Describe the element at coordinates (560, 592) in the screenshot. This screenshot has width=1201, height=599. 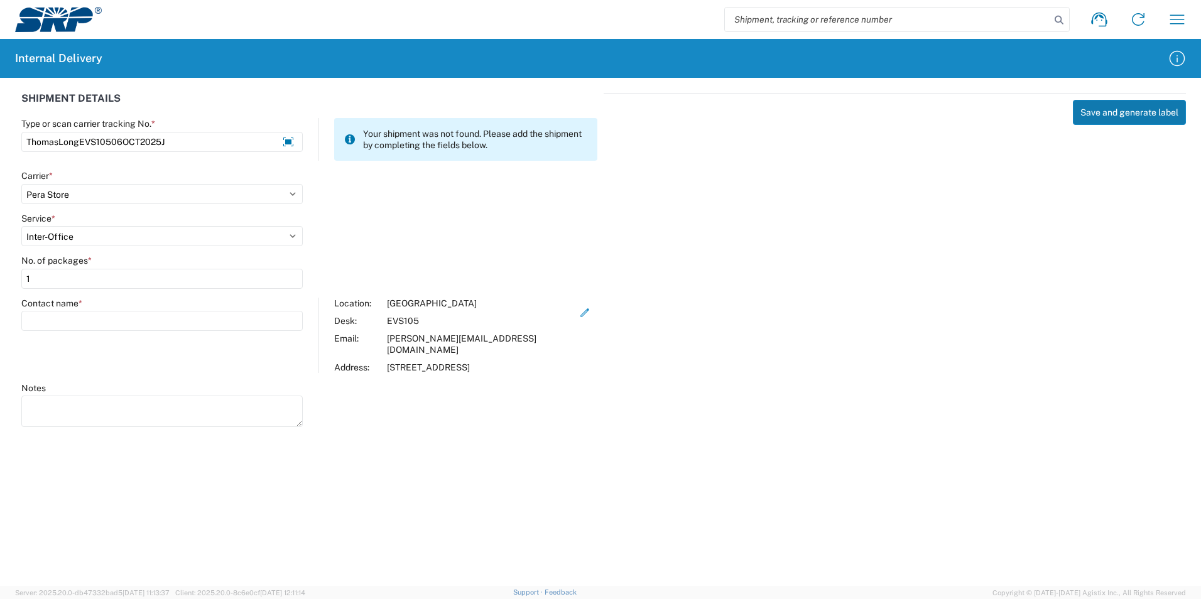
I see `a: Feedback` at that location.